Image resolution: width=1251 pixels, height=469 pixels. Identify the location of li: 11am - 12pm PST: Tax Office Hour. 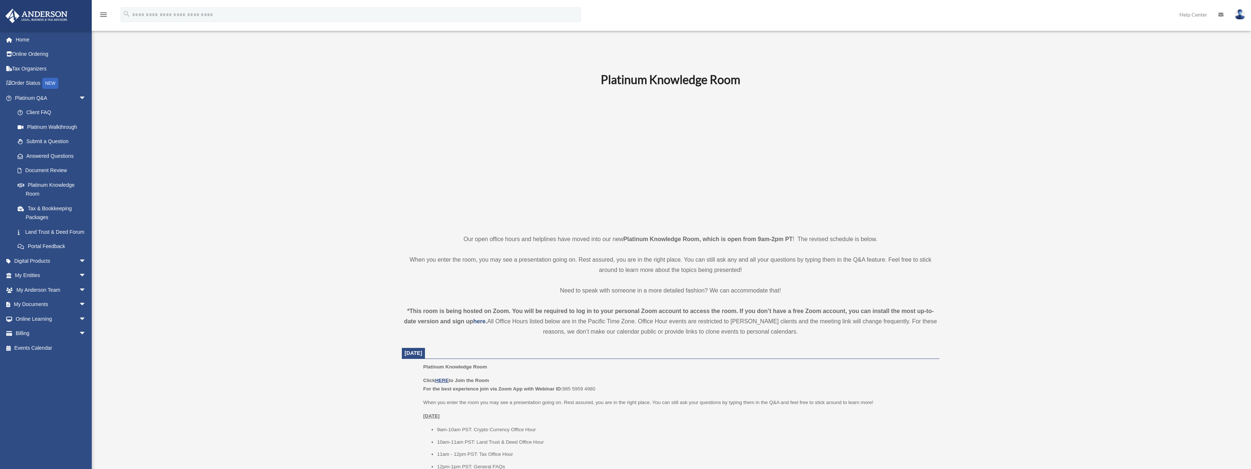
(685, 454).